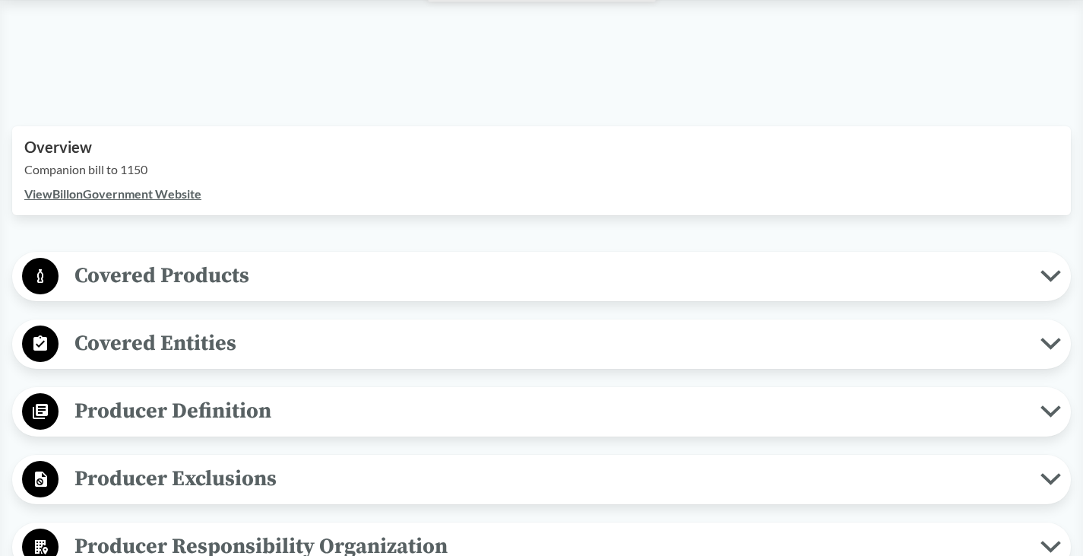  What do you see at coordinates (541, 344) in the screenshot?
I see `button: Covered Entities` at bounding box center [541, 344].